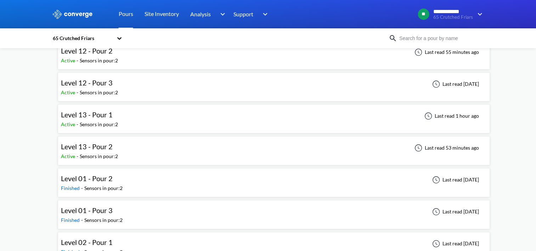 Image resolution: width=536 pixels, height=251 pixels. What do you see at coordinates (244, 14) in the screenshot?
I see `span: Support` at bounding box center [244, 14].